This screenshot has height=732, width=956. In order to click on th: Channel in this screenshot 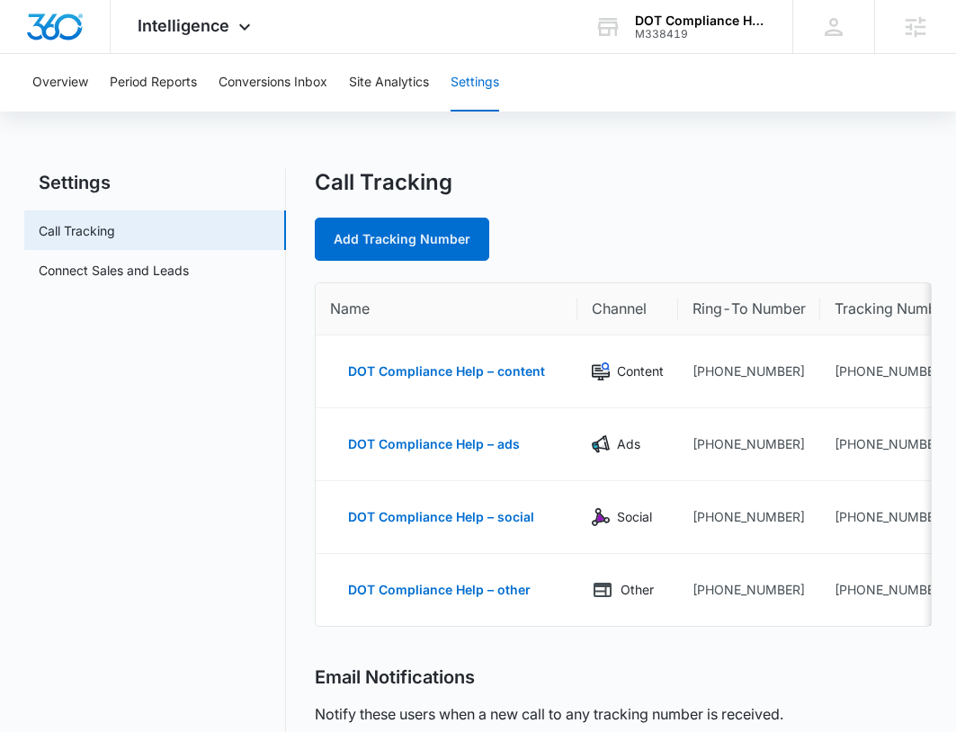, I will do `click(628, 309)`.